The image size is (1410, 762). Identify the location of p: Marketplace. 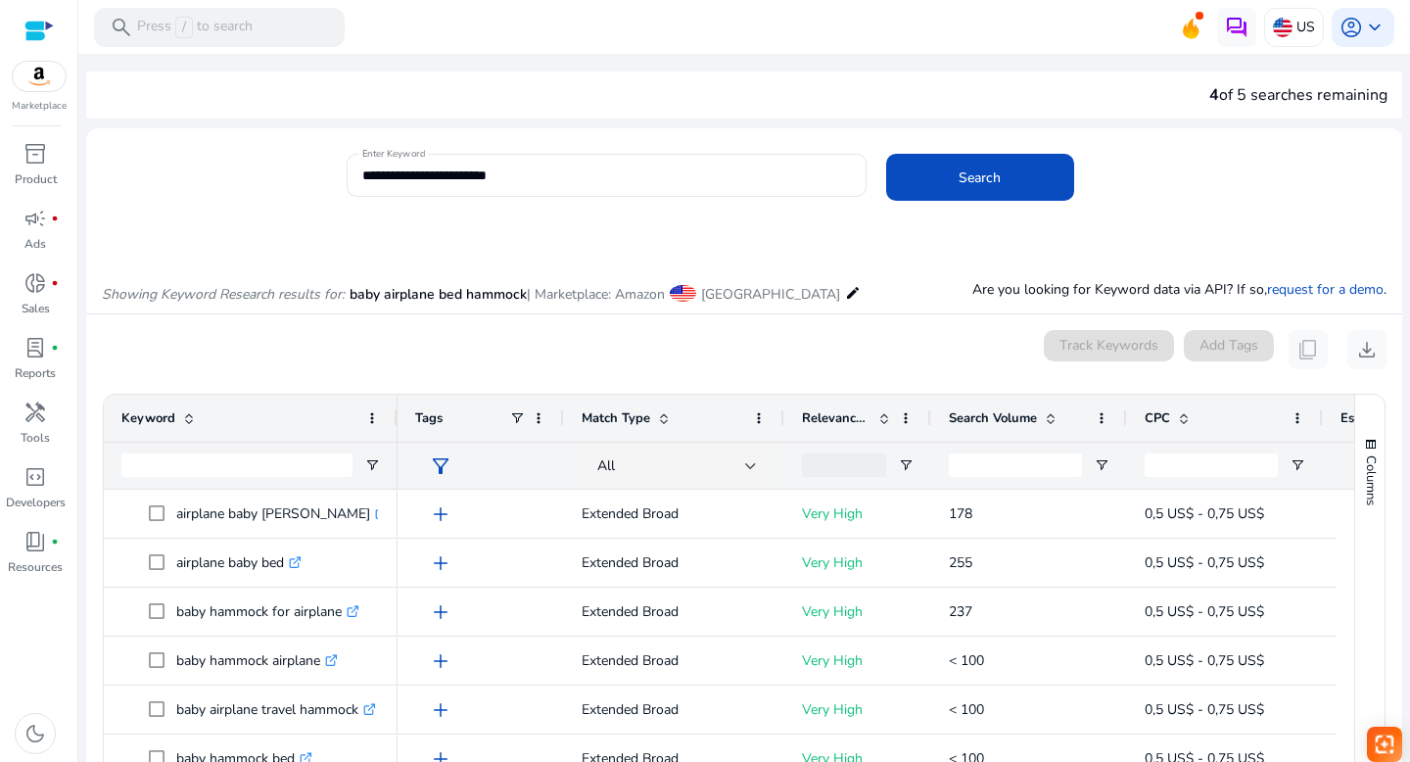
(39, 106).